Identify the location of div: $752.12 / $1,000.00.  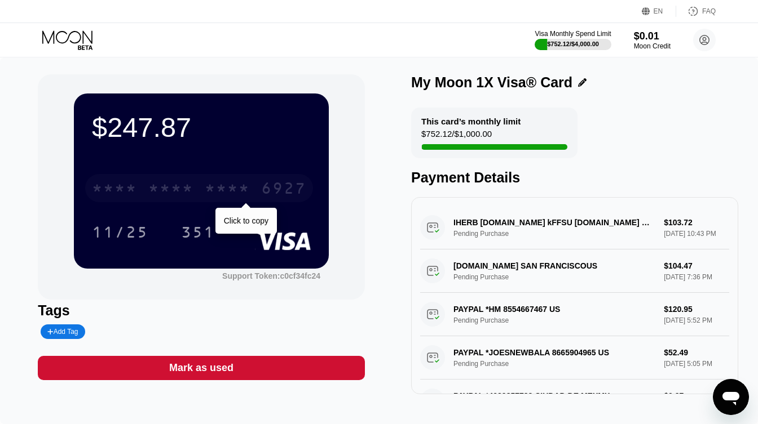
(456, 136).